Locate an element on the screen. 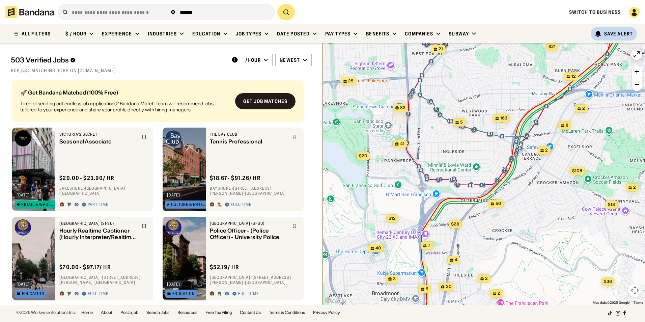 The height and width of the screenshot is (322, 645). div: $ 70.00 - $97.17 / hr is located at coordinates (85, 267).